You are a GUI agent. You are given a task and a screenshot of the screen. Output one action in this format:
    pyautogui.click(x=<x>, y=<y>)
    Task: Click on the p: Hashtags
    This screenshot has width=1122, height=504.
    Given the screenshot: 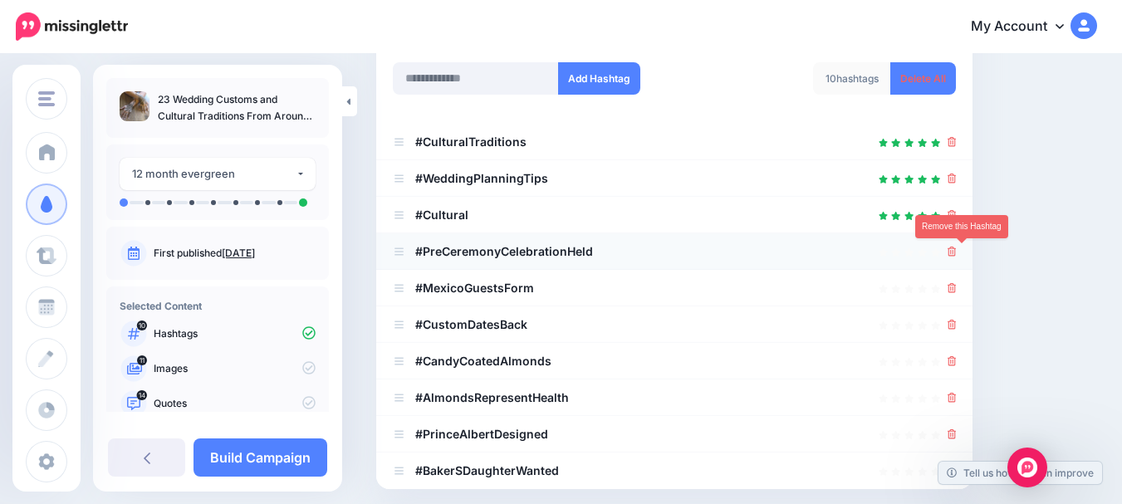 What is the action you would take?
    pyautogui.click(x=234, y=334)
    